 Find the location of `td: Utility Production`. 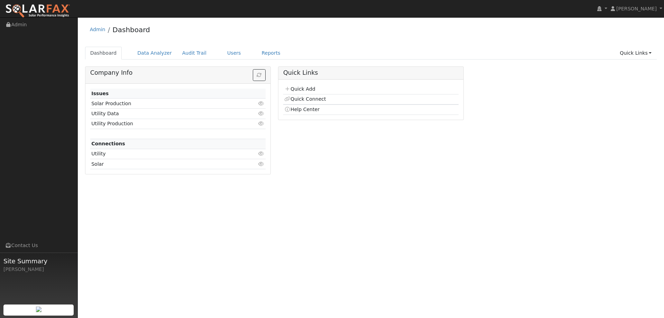

td: Utility Production is located at coordinates (164, 123).